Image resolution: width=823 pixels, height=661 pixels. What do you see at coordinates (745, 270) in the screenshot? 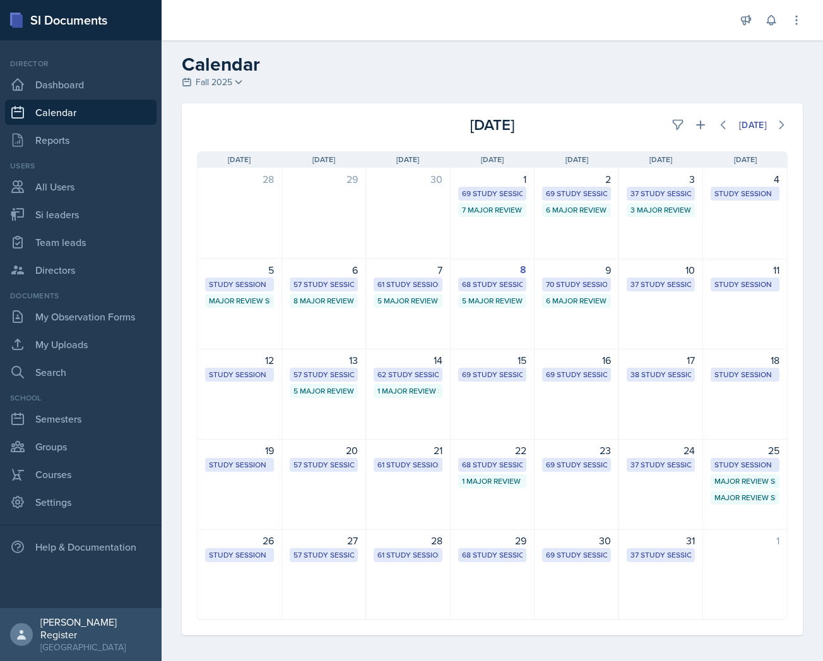
I see `div: 11` at bounding box center [745, 270].